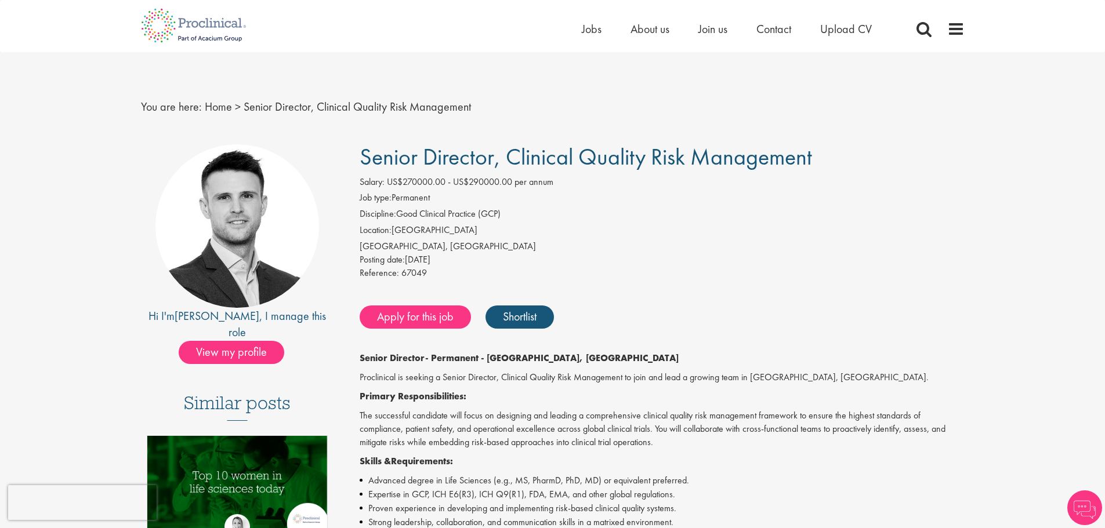 The image size is (1105, 528). I want to click on span: 67049, so click(414, 273).